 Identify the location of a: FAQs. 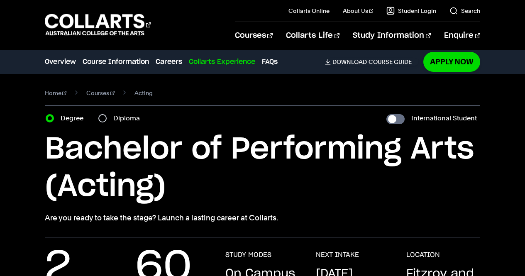
(270, 62).